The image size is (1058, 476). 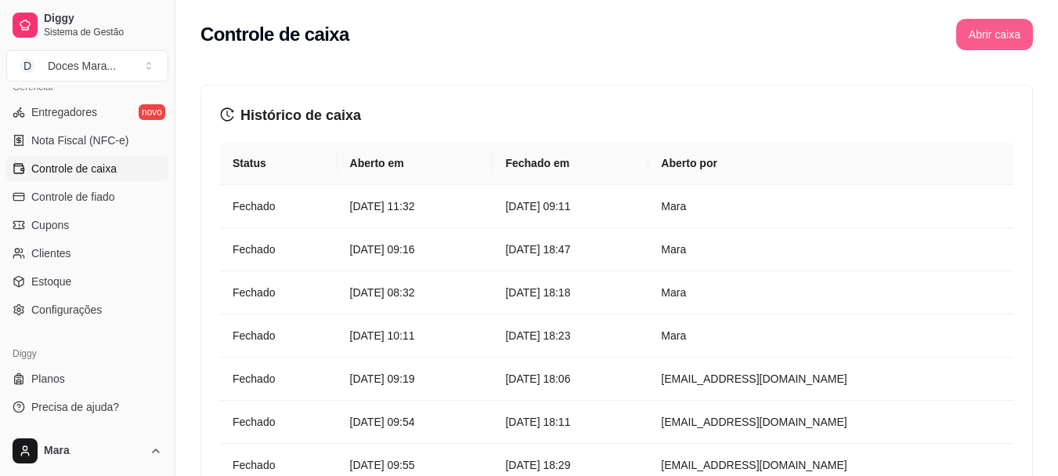 What do you see at coordinates (51, 281) in the screenshot?
I see `span: Estoque` at bounding box center [51, 281].